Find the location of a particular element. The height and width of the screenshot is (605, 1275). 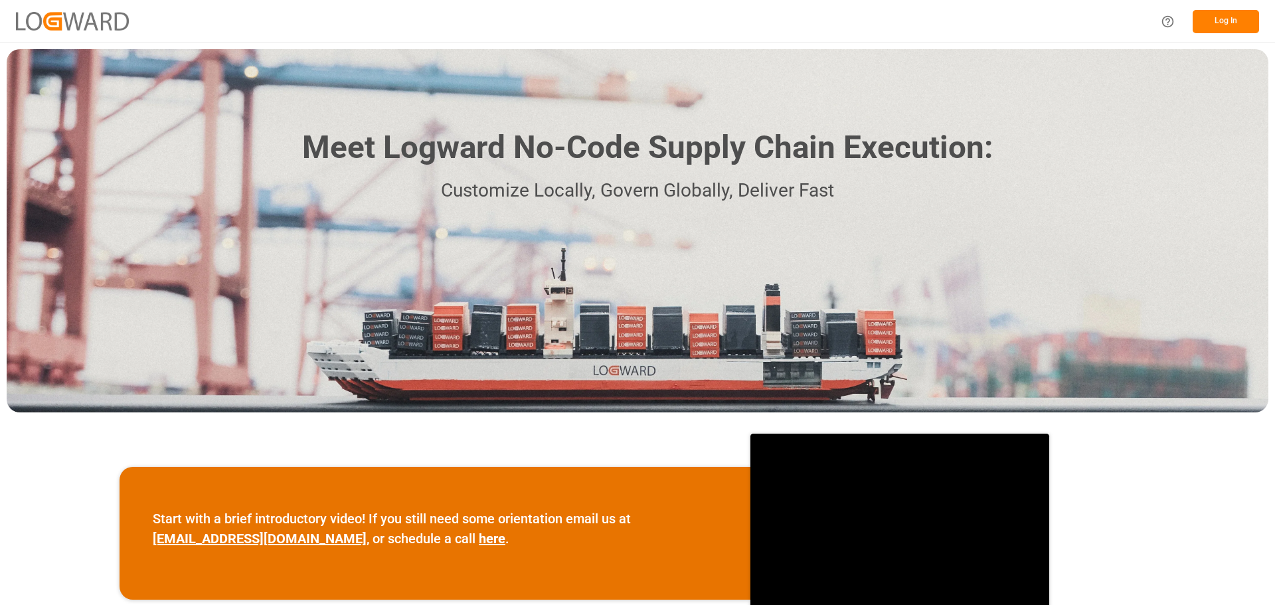

button: Help Center is located at coordinates (1168, 21).